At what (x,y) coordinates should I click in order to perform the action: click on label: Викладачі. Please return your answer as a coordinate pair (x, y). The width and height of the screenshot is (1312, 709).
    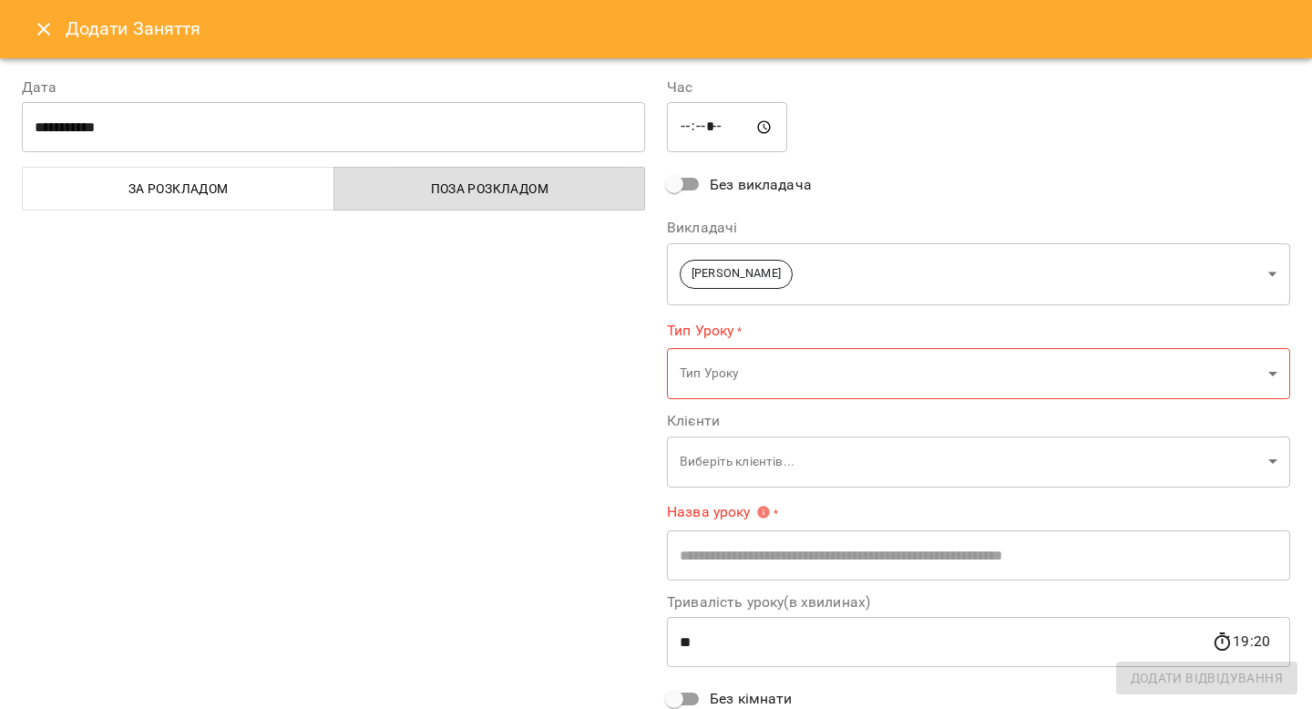
    Looking at the image, I should click on (978, 228).